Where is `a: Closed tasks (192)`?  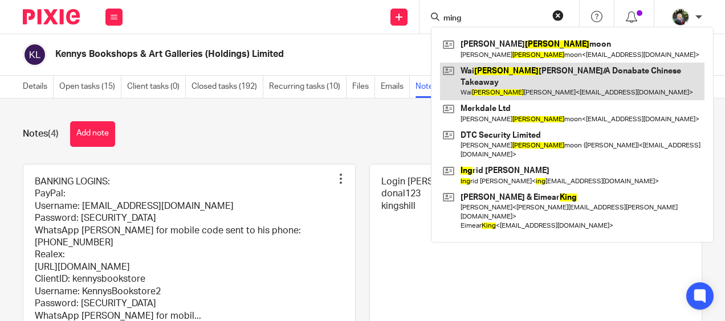
a: Closed tasks (192) is located at coordinates (227, 87).